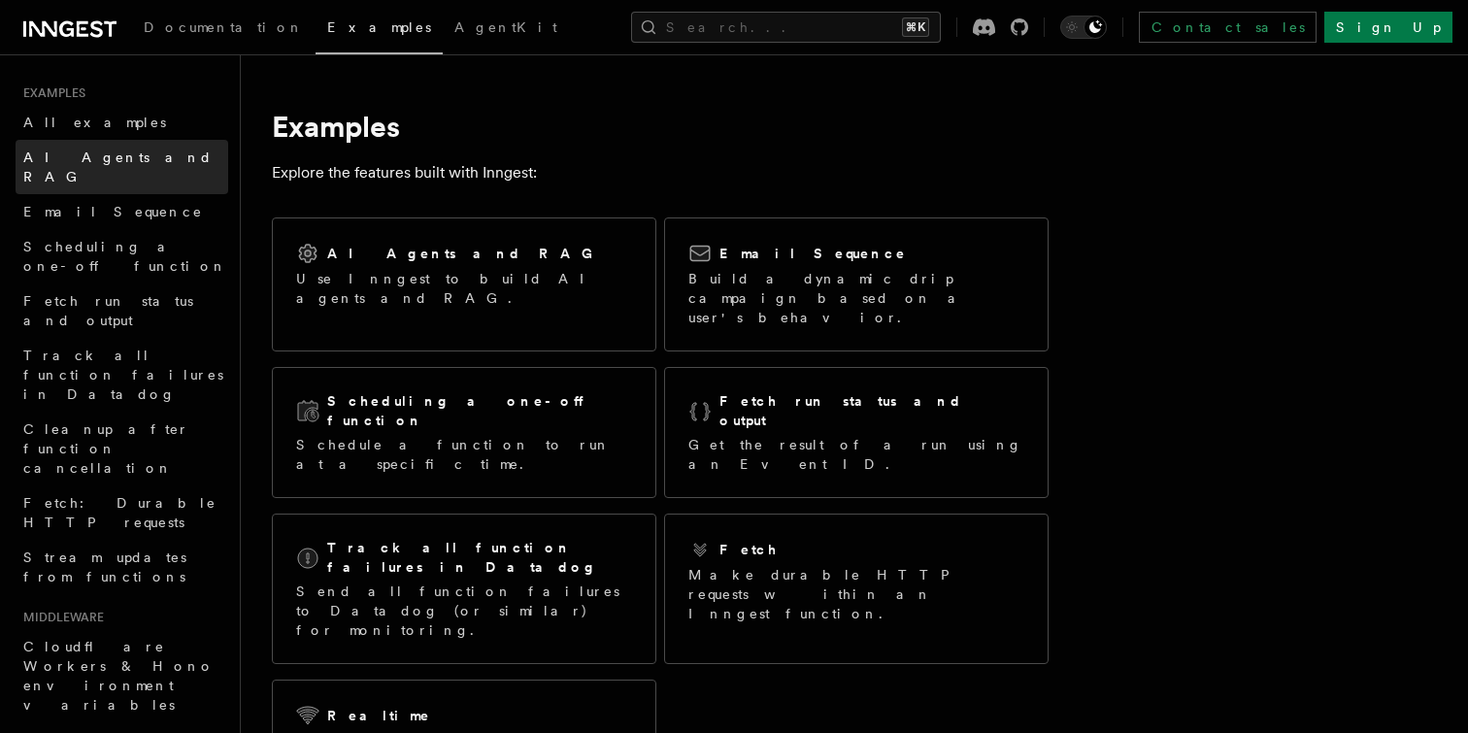 The image size is (1468, 733). What do you see at coordinates (106, 449) in the screenshot?
I see `span: Cleanup after function cancellation` at bounding box center [106, 449].